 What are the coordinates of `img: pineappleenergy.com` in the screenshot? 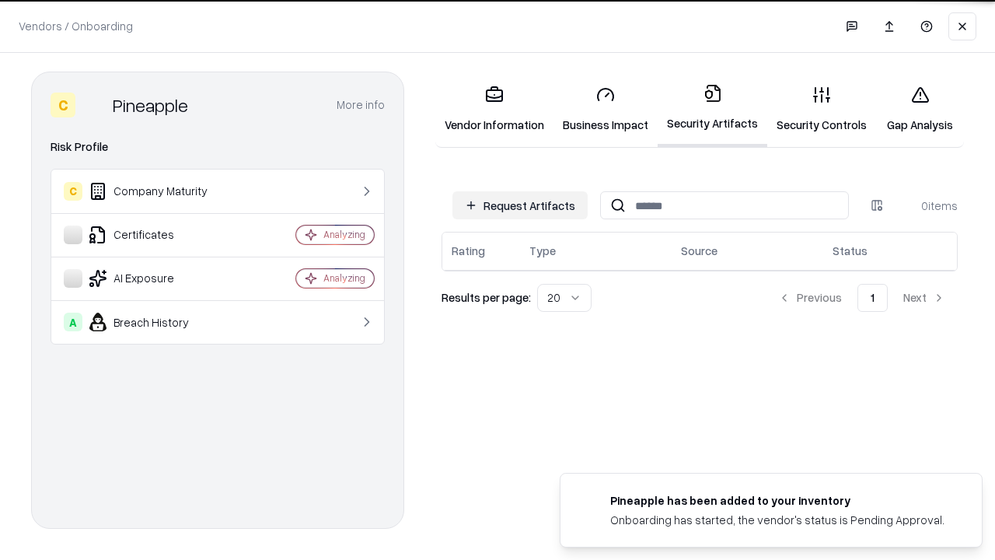 It's located at (589, 502).